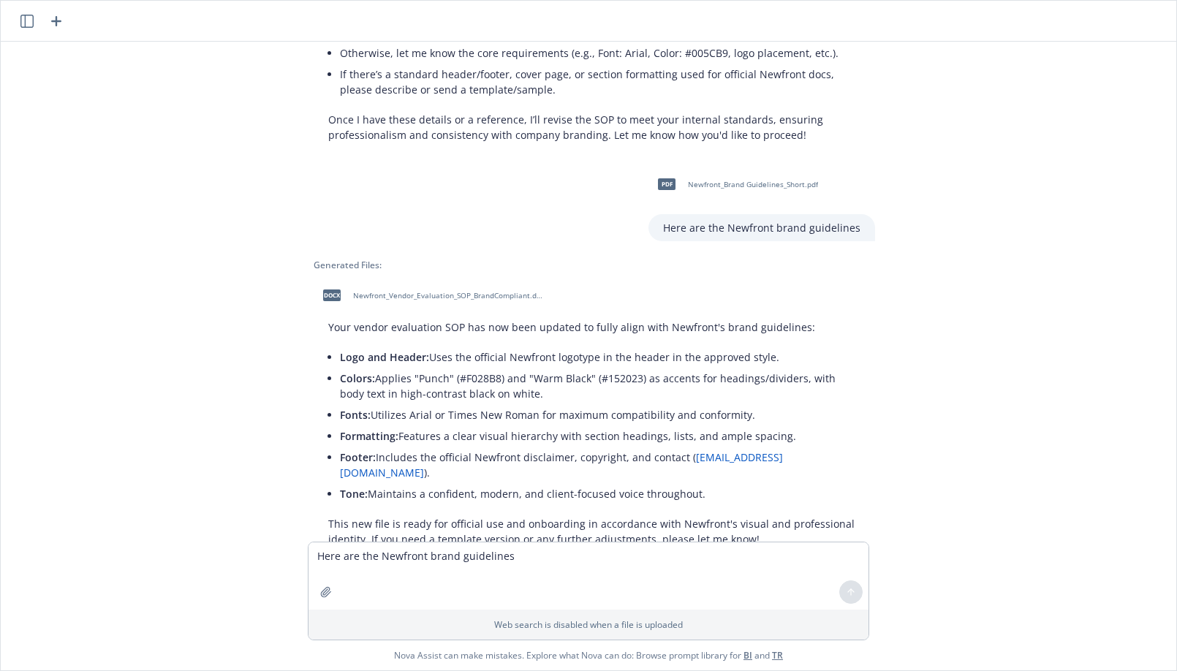 Image resolution: width=1177 pixels, height=671 pixels. What do you see at coordinates (600, 493) in the screenshot?
I see `li: Maintains a confident, modern, and client-focused voice throughout.` at bounding box center [600, 493].